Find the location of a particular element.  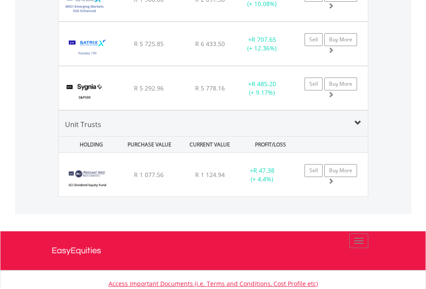

span: R 485.20 is located at coordinates (263, 83).